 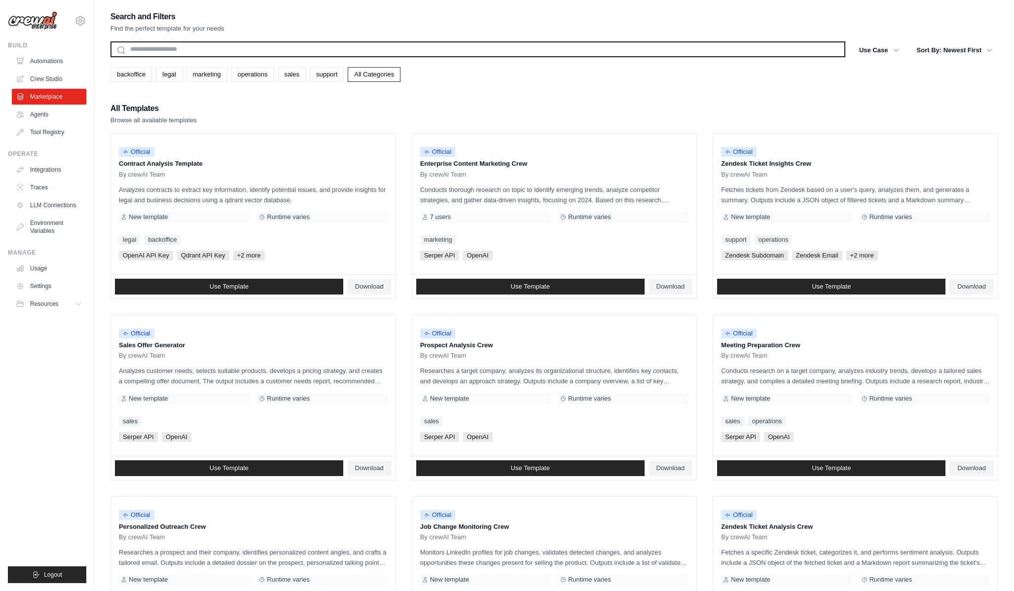 I want to click on h2: All Templates, so click(x=153, y=109).